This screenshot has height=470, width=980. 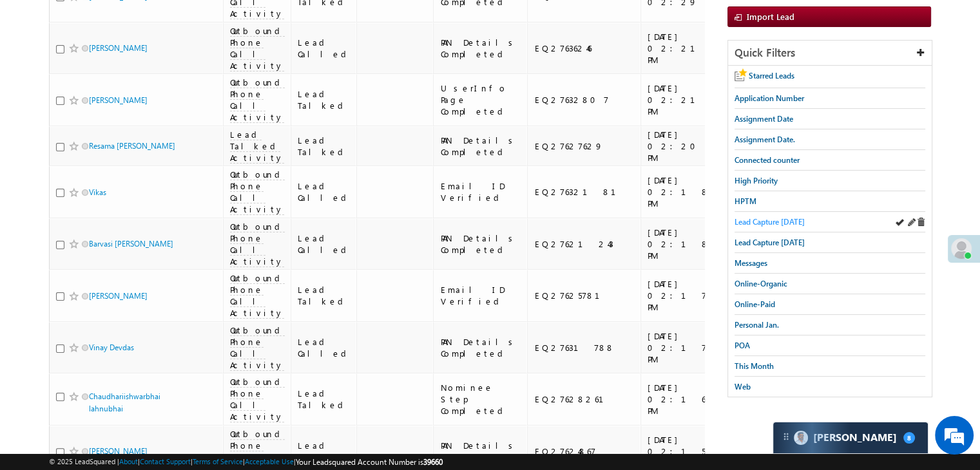 What do you see at coordinates (761, 283) in the screenshot?
I see `span: Online-Organic` at bounding box center [761, 283].